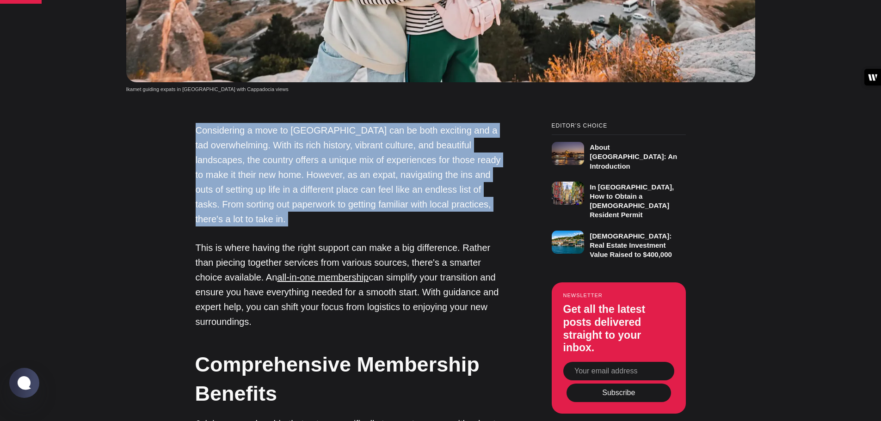  What do you see at coordinates (323, 277) in the screenshot?
I see `a: all-in-one membership` at bounding box center [323, 277].